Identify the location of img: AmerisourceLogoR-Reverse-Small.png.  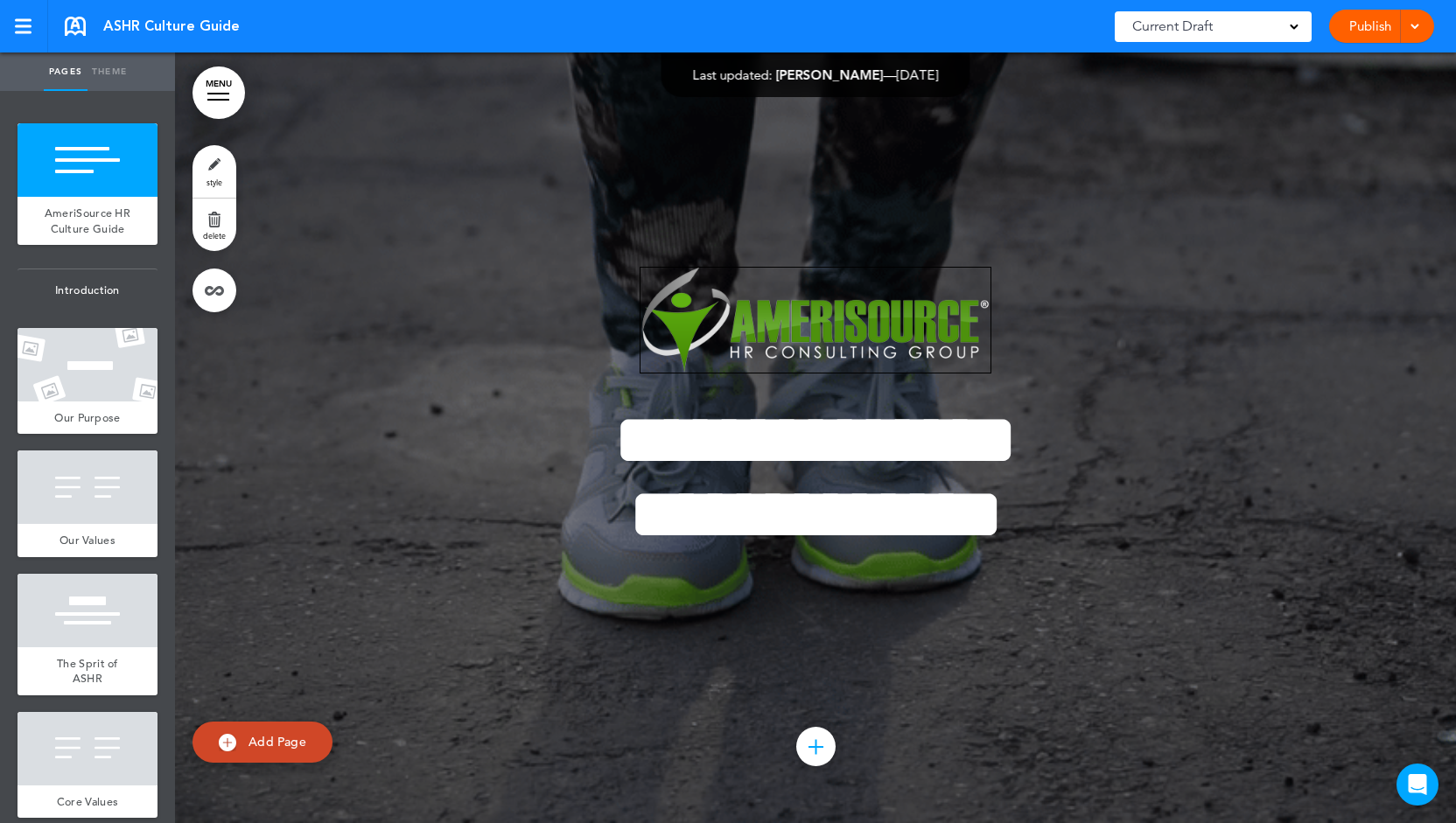
(815, 320).